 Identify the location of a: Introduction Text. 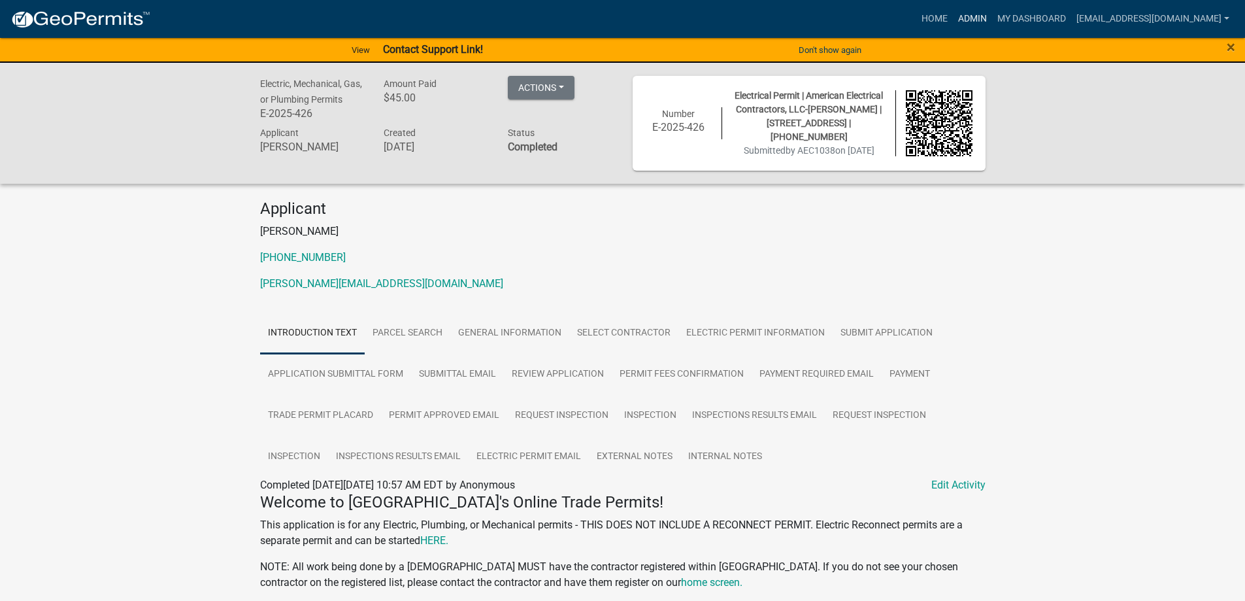
(312, 333).